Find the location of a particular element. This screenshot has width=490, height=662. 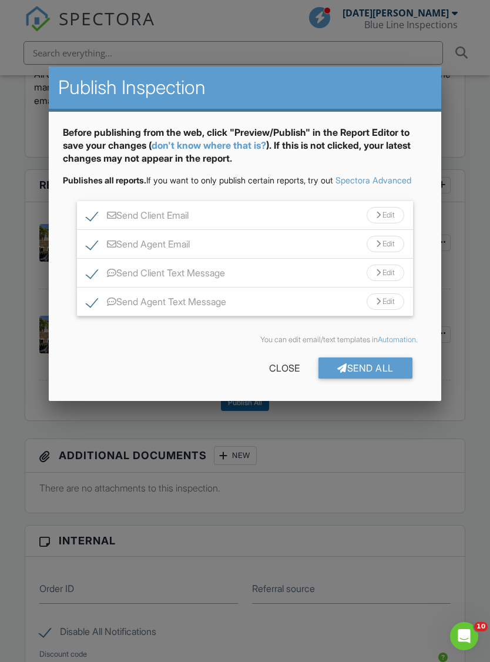

a: don't know where that is? is located at coordinates (209, 145).